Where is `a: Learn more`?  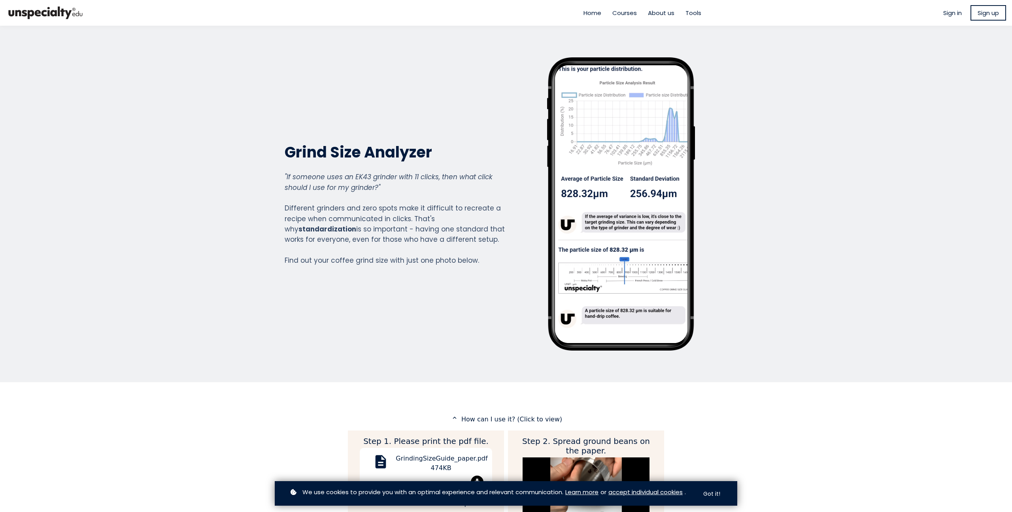
a: Learn more is located at coordinates (582, 491).